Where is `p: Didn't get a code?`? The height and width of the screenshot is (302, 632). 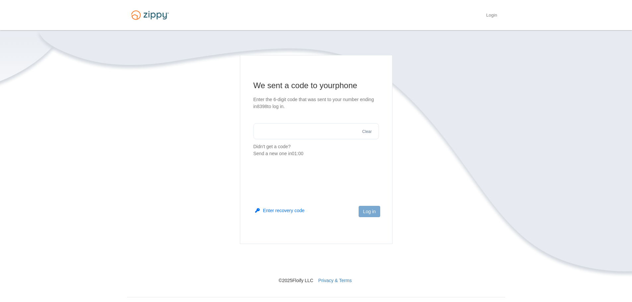 p: Didn't get a code? is located at coordinates (316, 150).